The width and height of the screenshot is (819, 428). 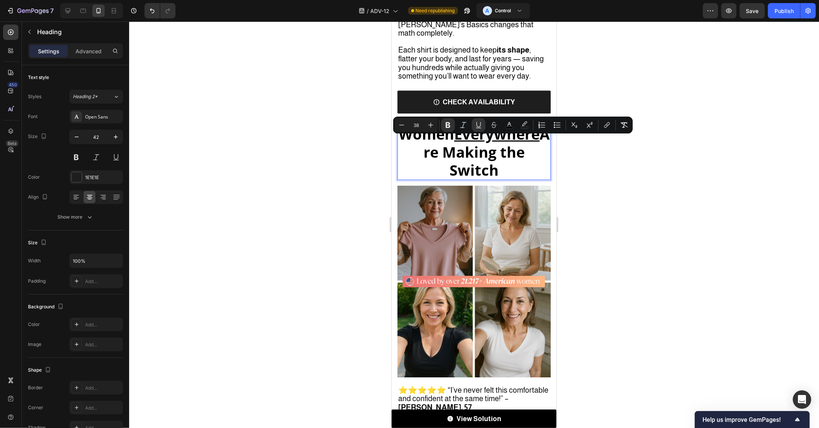 I want to click on div: Undo/Redo, so click(x=160, y=11).